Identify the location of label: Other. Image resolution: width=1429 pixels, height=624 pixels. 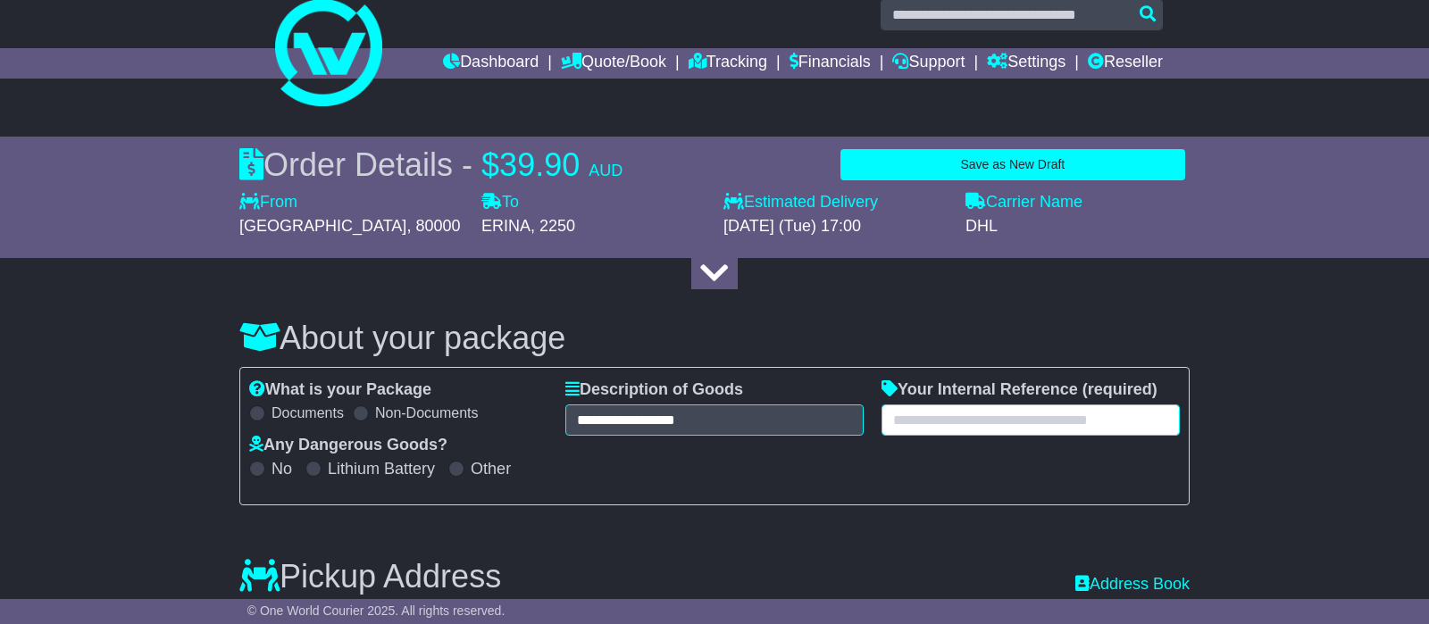
(490, 470).